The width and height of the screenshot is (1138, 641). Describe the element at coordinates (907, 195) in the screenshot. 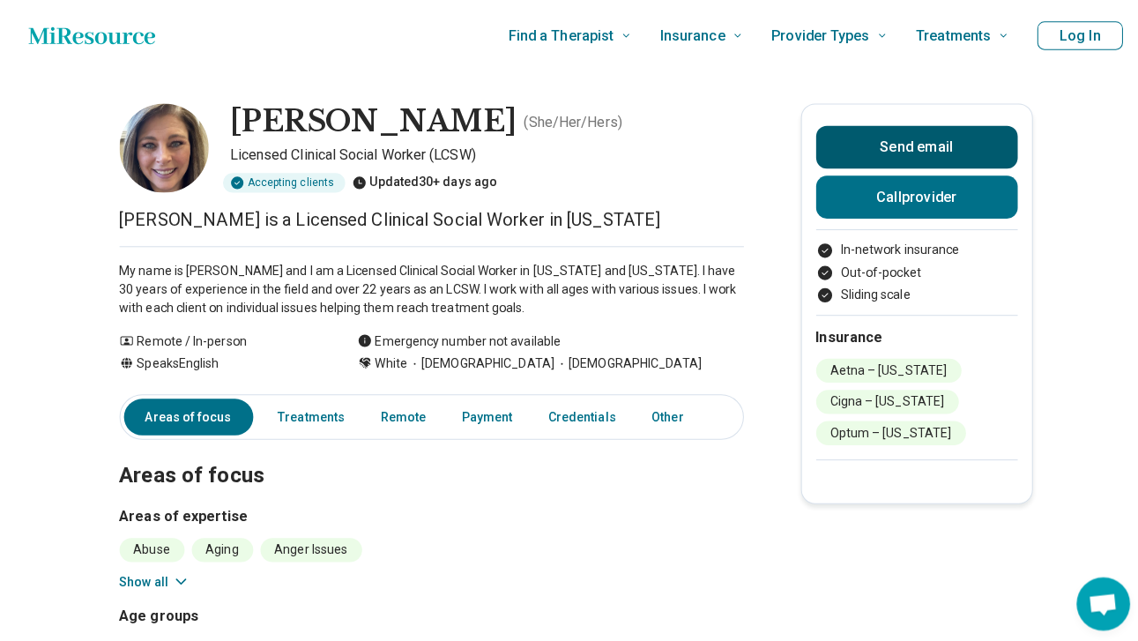

I see `button: Callprovider` at that location.